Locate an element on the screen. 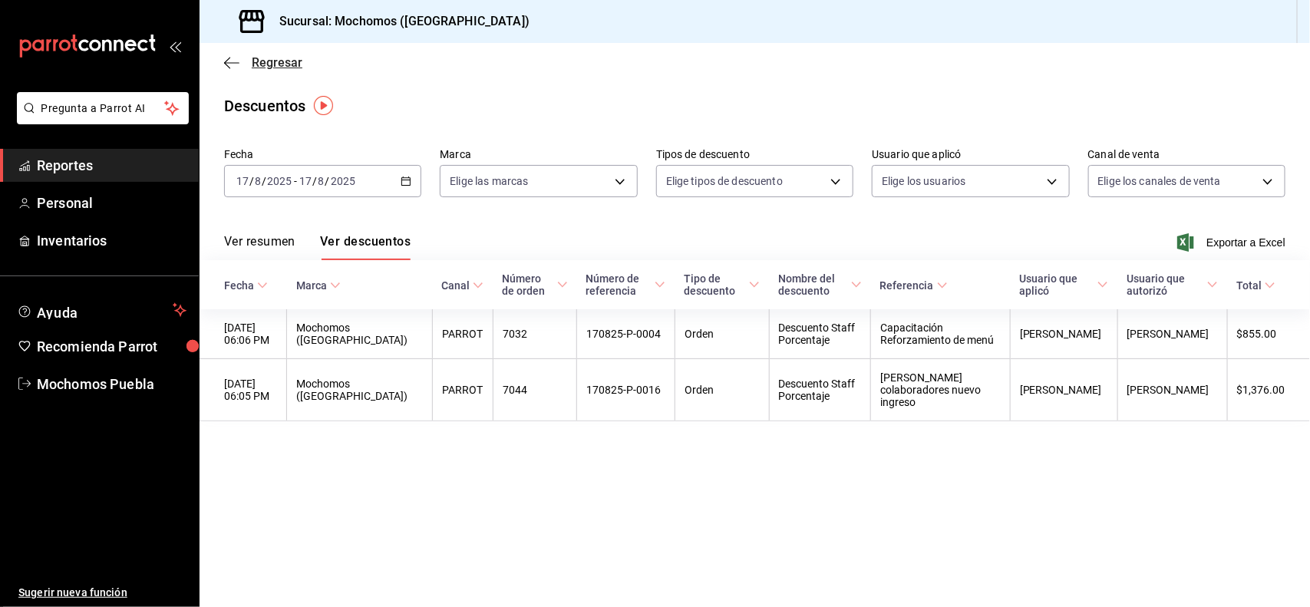 The image size is (1310, 607). button: Tooltip marker is located at coordinates (323, 105).